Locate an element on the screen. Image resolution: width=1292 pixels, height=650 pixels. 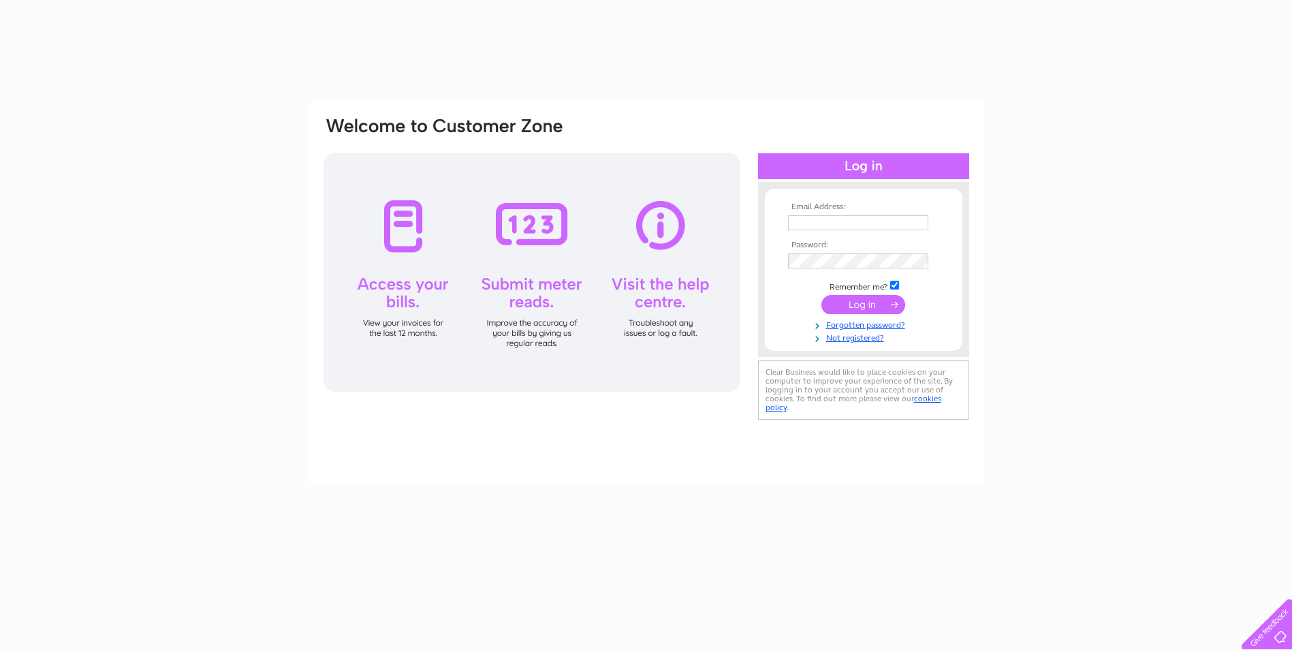
input: Submit is located at coordinates (863, 304).